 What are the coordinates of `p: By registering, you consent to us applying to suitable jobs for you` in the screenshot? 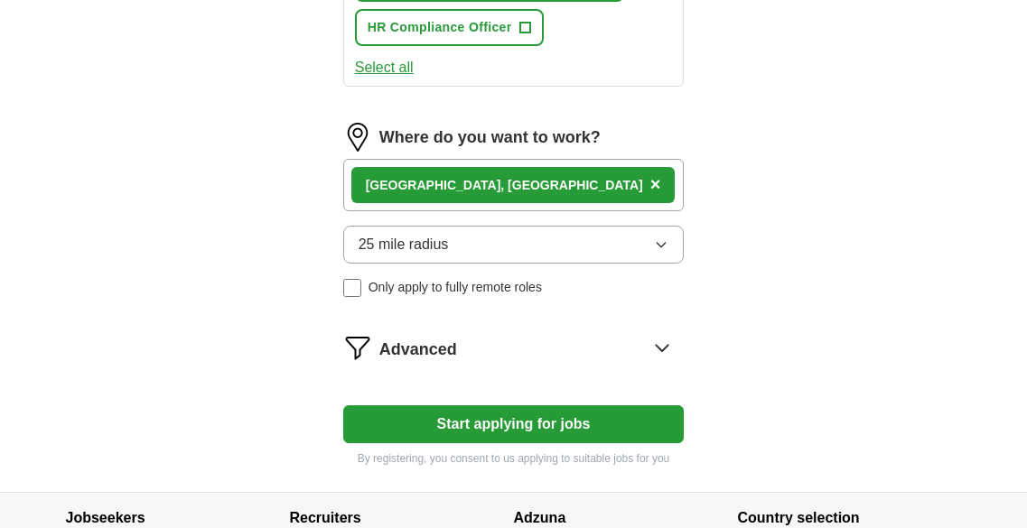 It's located at (514, 459).